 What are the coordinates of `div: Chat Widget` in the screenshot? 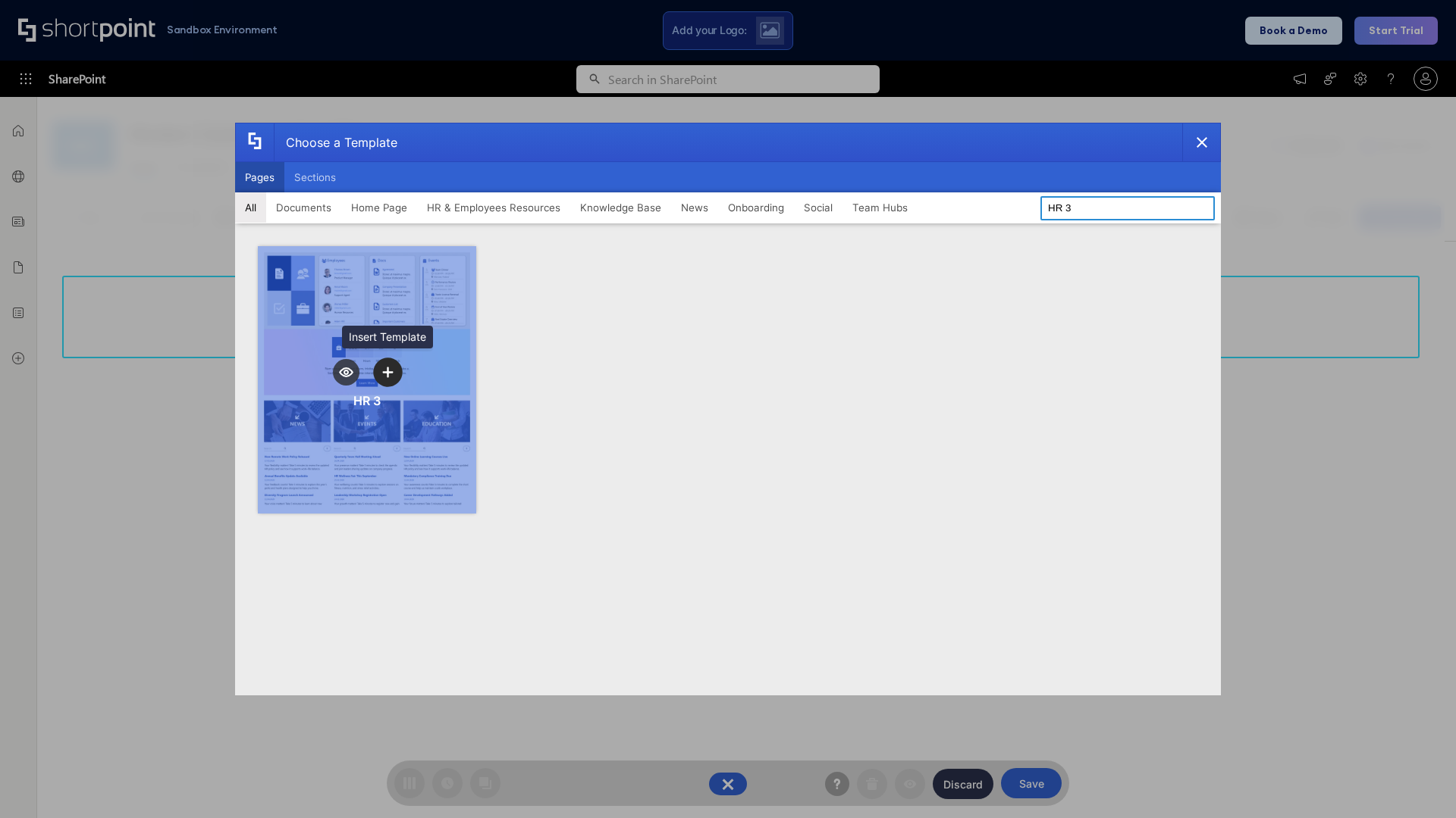 It's located at (1417, 782).